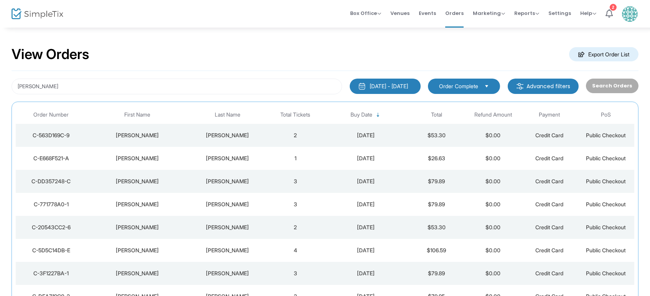 This screenshot has height=296, width=650. Describe the element at coordinates (489, 13) in the screenshot. I see `span: Marketing` at that location.